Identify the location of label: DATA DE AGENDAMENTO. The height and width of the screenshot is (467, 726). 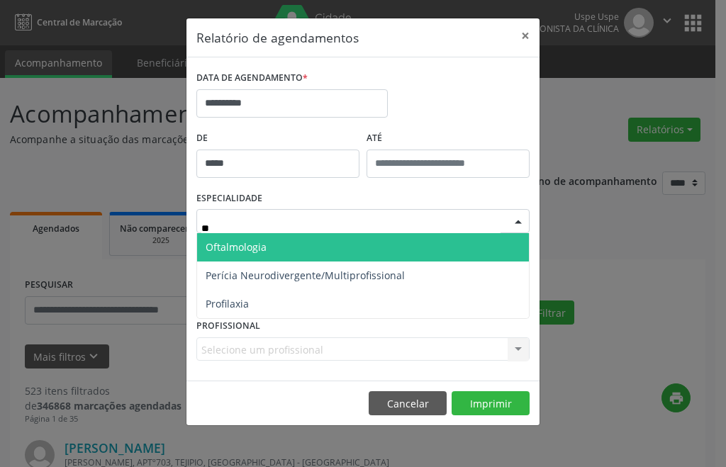
(252, 78).